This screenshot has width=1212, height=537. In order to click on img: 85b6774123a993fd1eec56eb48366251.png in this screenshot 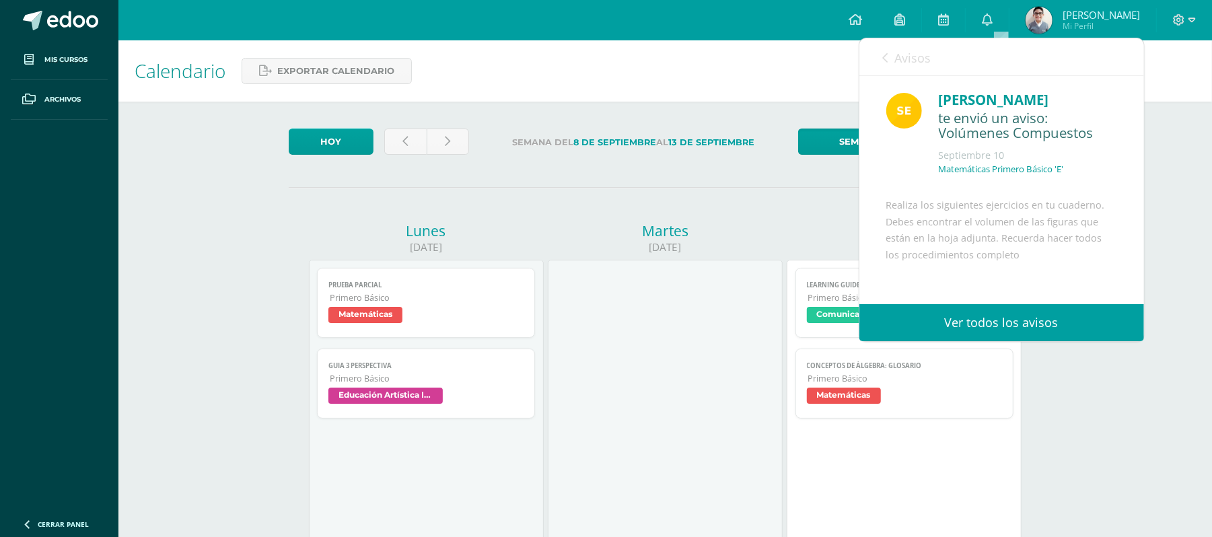, I will do `click(1039, 20)`.